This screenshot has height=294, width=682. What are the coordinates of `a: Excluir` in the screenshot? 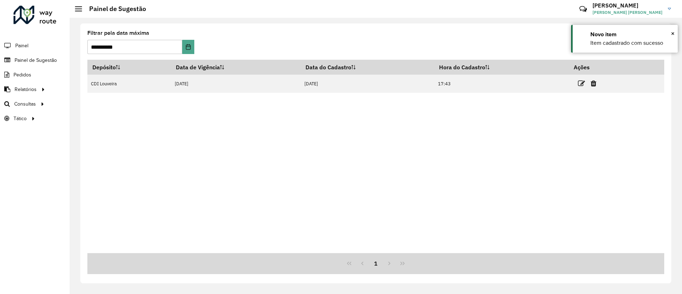 It's located at (593, 83).